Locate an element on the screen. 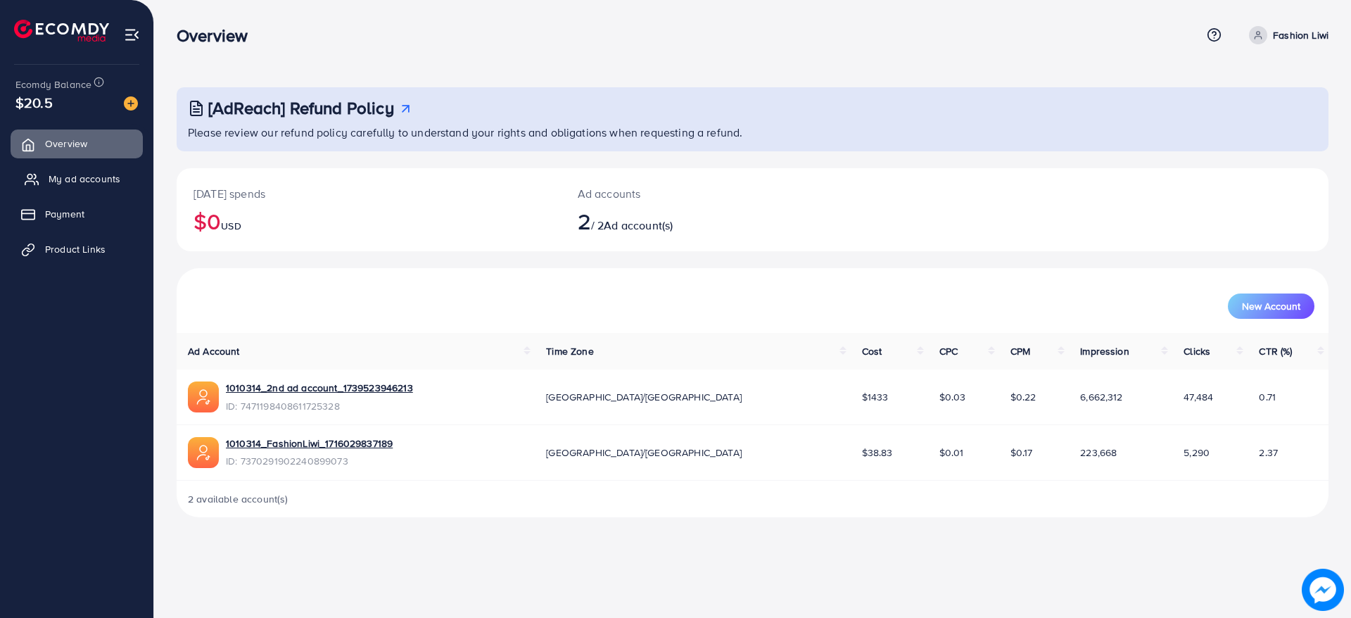 This screenshot has width=1351, height=618. span: Cost is located at coordinates (872, 351).